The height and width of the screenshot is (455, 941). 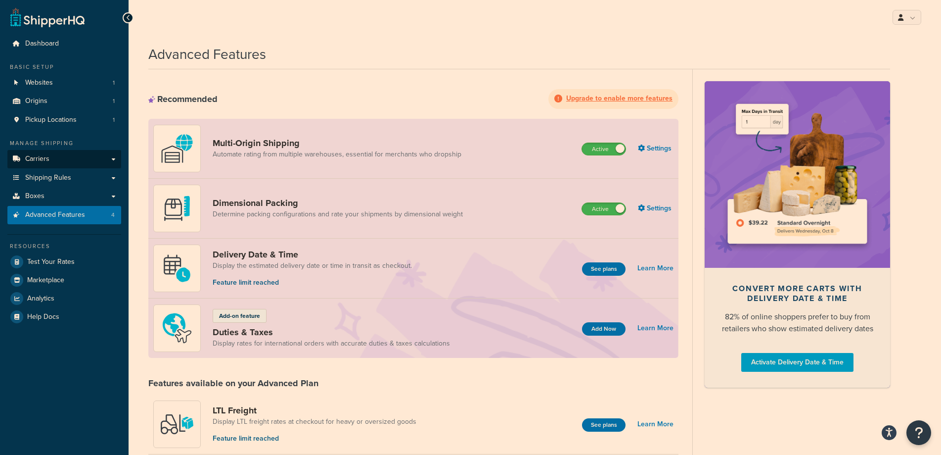 What do you see at coordinates (64, 196) in the screenshot?
I see `li: Boxes` at bounding box center [64, 196].